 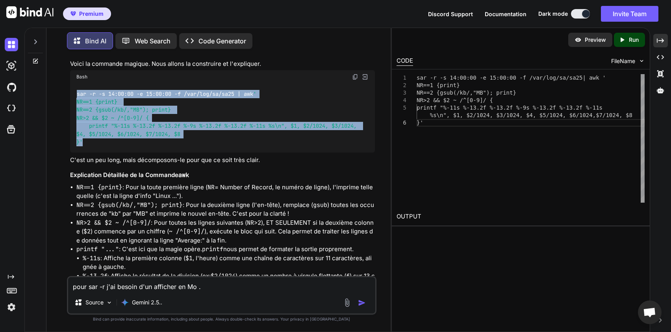 I want to click on span: $7/1024, $8, so click(x=614, y=115).